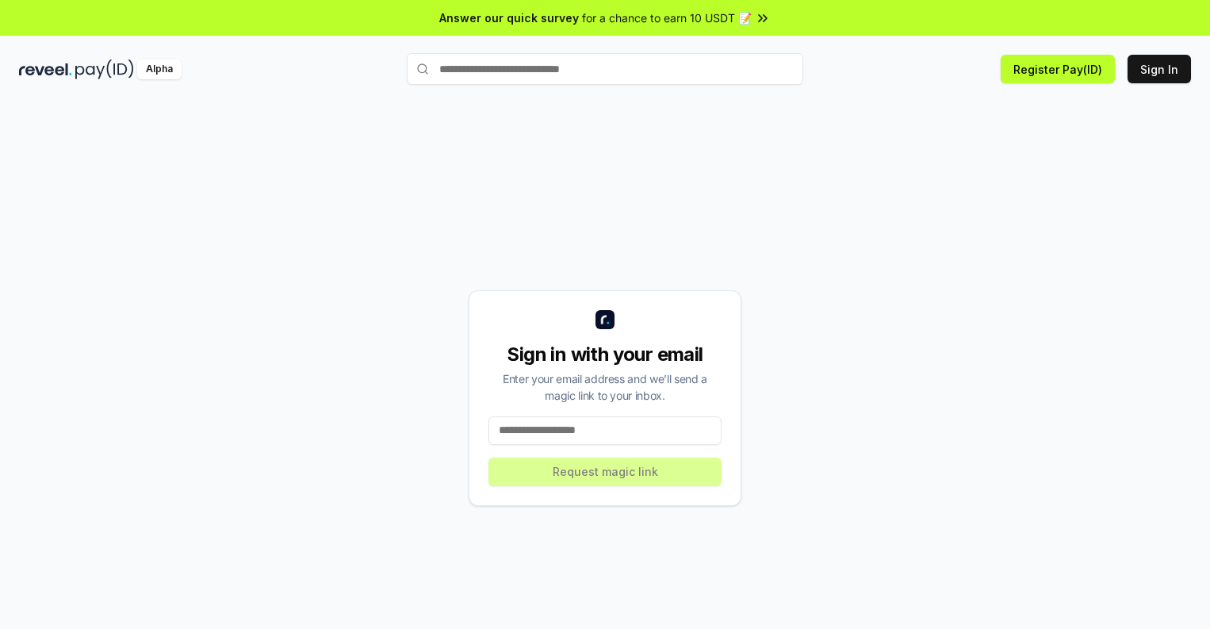 The width and height of the screenshot is (1210, 629). Describe the element at coordinates (1058, 69) in the screenshot. I see `button: Register Pay(ID)` at that location.